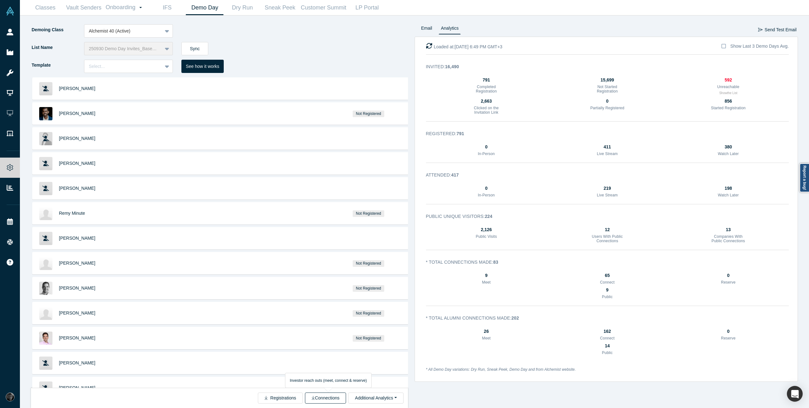  I want to click on button: Additional Analytics, so click(376, 398).